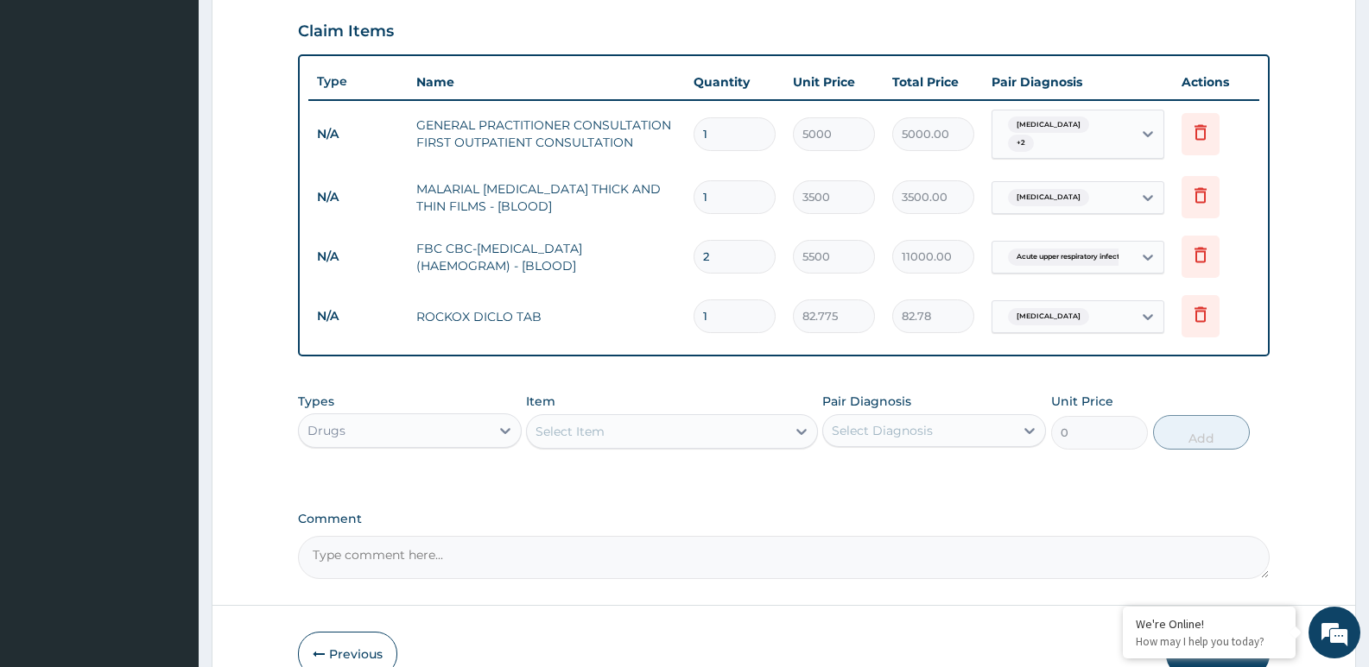 The image size is (1369, 667). Describe the element at coordinates (1070, 257) in the screenshot. I see `span: Acute upper respiratory infect...` at that location.